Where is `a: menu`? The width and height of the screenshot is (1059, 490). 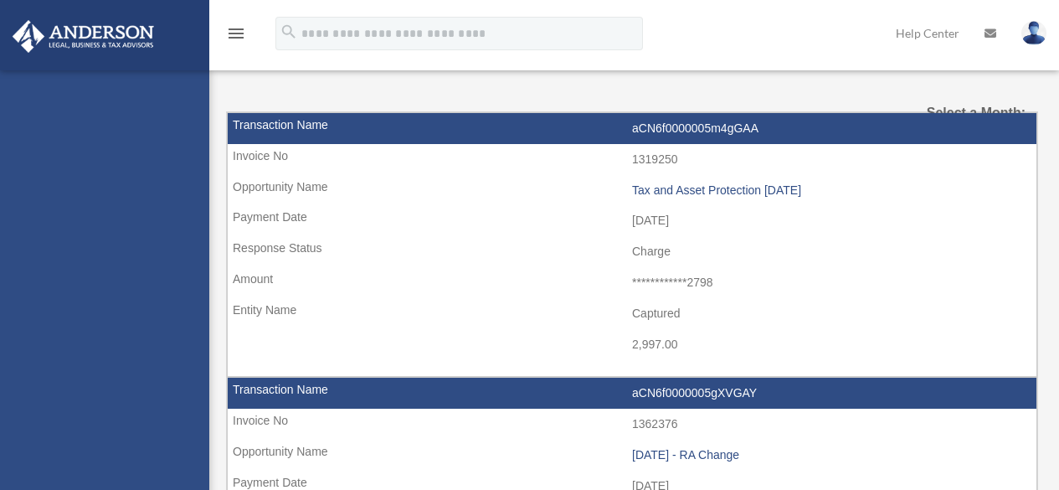 a: menu is located at coordinates (236, 36).